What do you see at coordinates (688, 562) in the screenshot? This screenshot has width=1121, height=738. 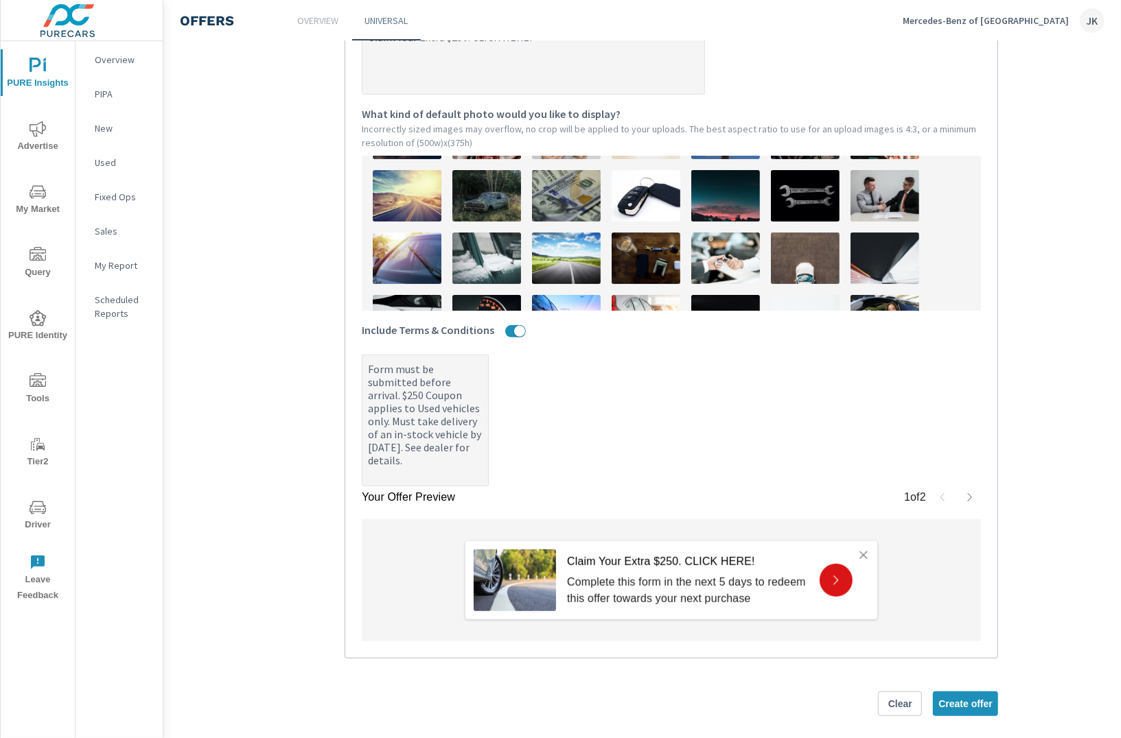 I see `p: Claim Your Extra $250. CLICK HERE!` at bounding box center [688, 562].